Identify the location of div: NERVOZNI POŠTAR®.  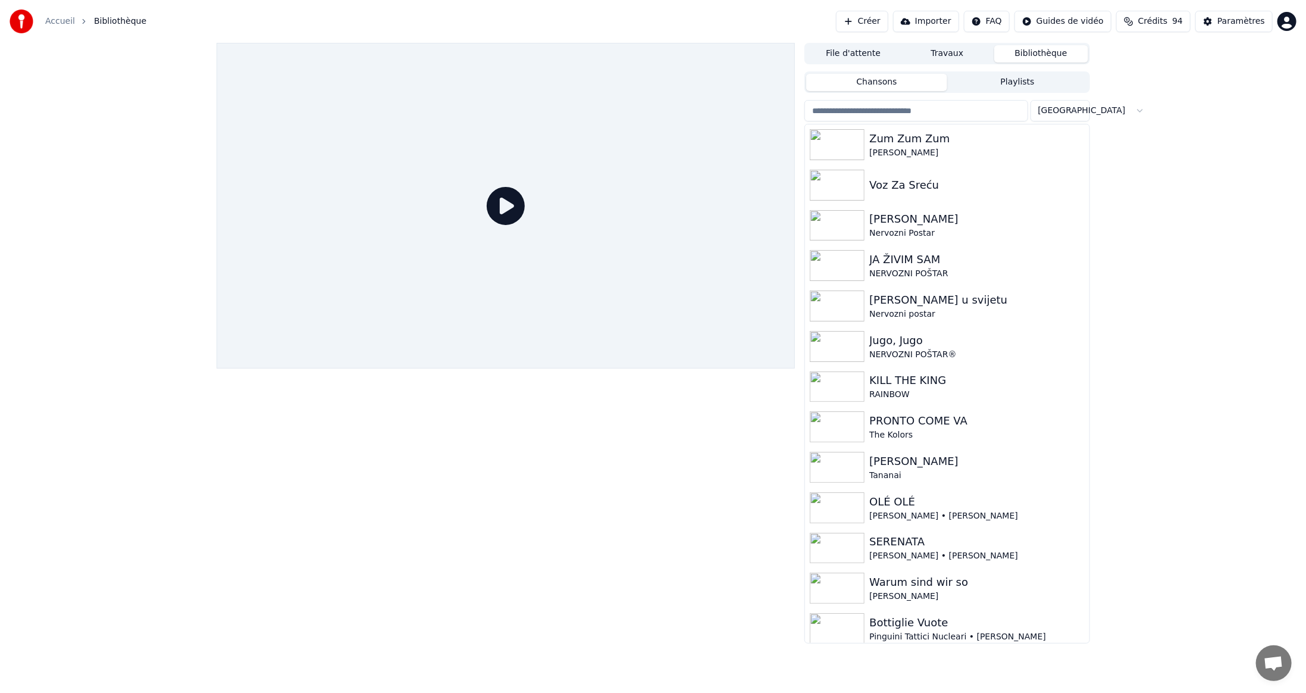
(976, 355).